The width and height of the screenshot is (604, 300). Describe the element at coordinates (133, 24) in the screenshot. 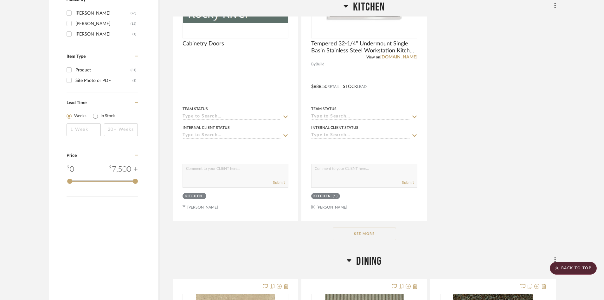

I see `div: (12)` at that location.